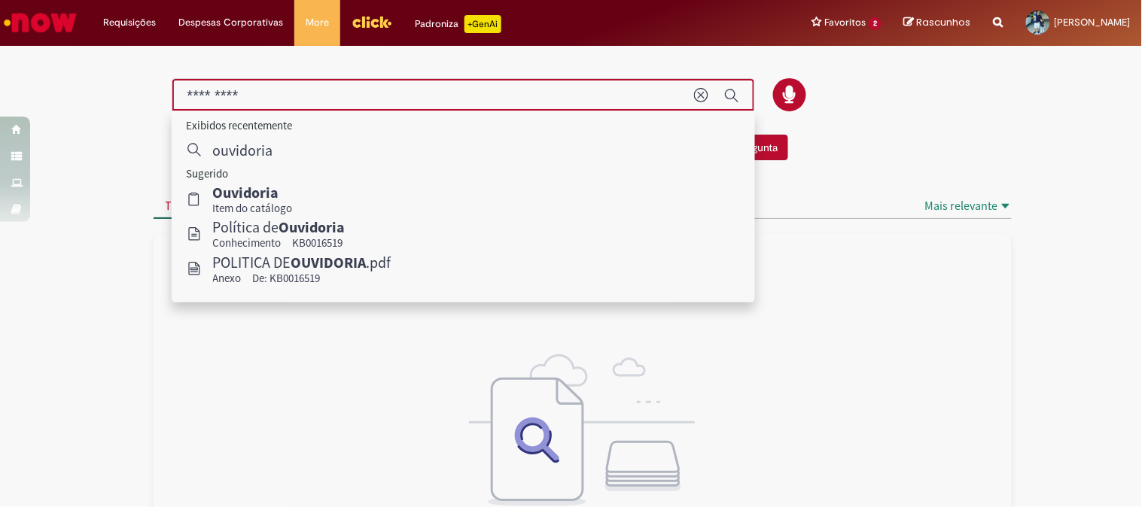 The image size is (1142, 507). What do you see at coordinates (129, 23) in the screenshot?
I see `span: Requisições` at bounding box center [129, 23].